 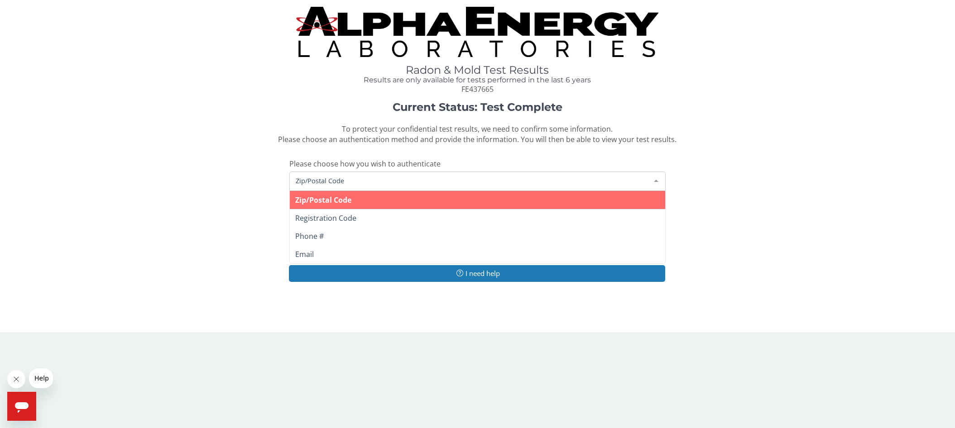 What do you see at coordinates (478, 80) in the screenshot?
I see `h4: Results are only available for tests performed in the last 6 years` at bounding box center [478, 80].